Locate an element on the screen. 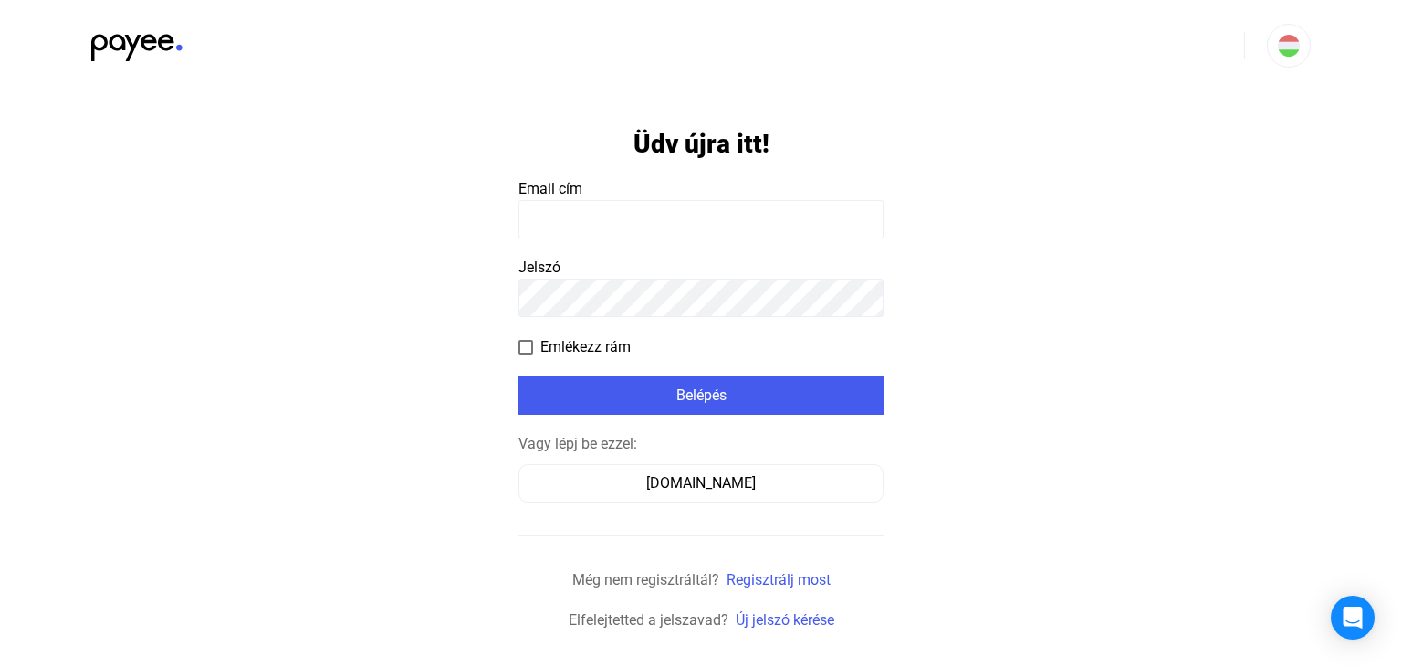  div: Vagy lépj be ezzel: is located at coordinates (701, 444).